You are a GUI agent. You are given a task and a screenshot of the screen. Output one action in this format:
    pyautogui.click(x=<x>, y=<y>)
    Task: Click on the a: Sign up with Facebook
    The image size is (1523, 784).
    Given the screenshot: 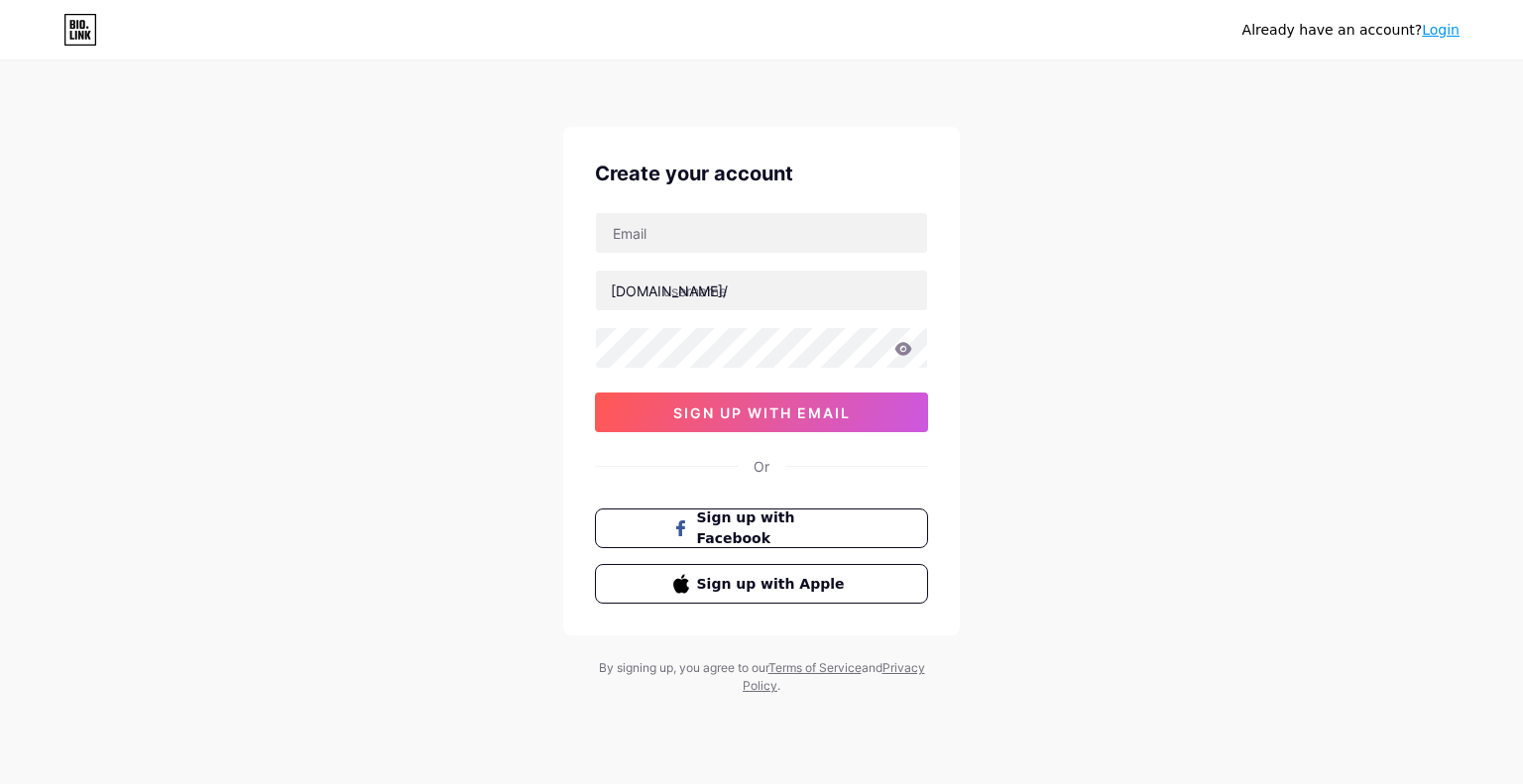 What is the action you would take?
    pyautogui.click(x=762, y=528)
    